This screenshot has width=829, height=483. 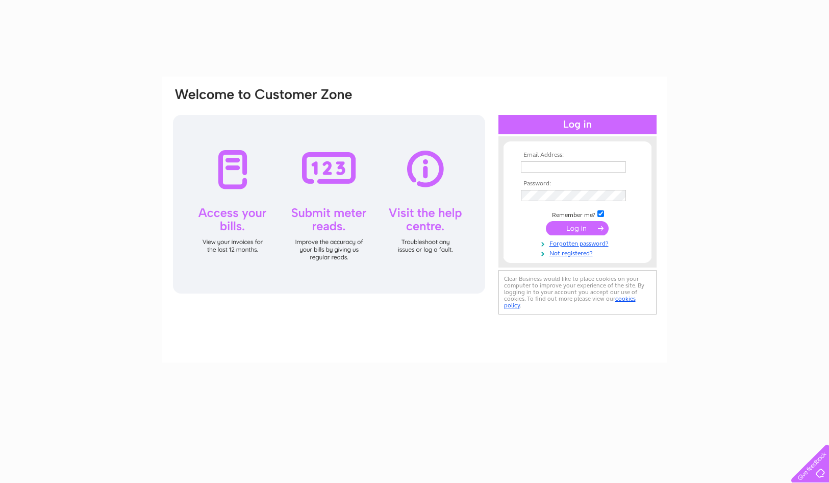 What do you see at coordinates (570, 302) in the screenshot?
I see `a: cookies policy` at bounding box center [570, 302].